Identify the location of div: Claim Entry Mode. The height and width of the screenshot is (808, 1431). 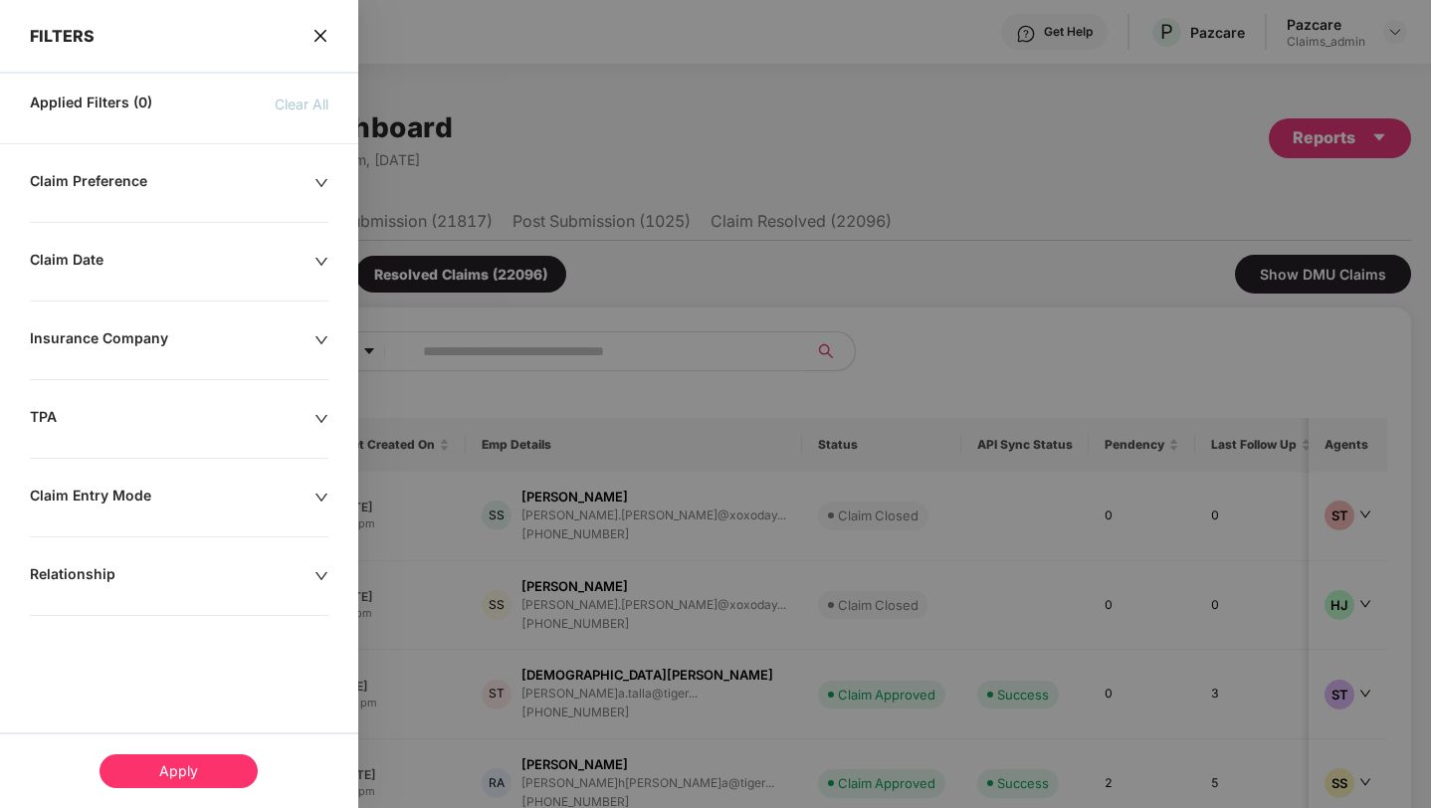
(172, 498).